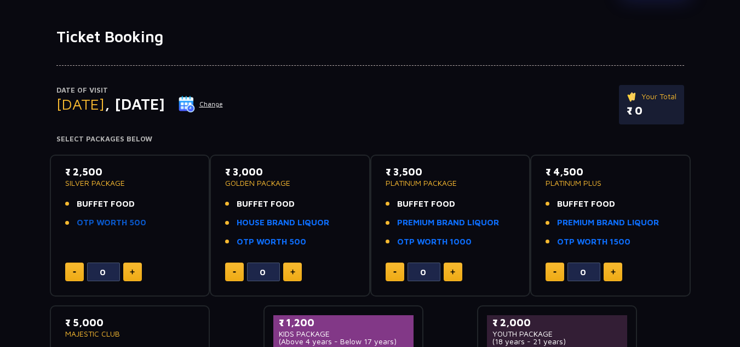 The image size is (740, 347). I want to click on button: Change, so click(200, 104).